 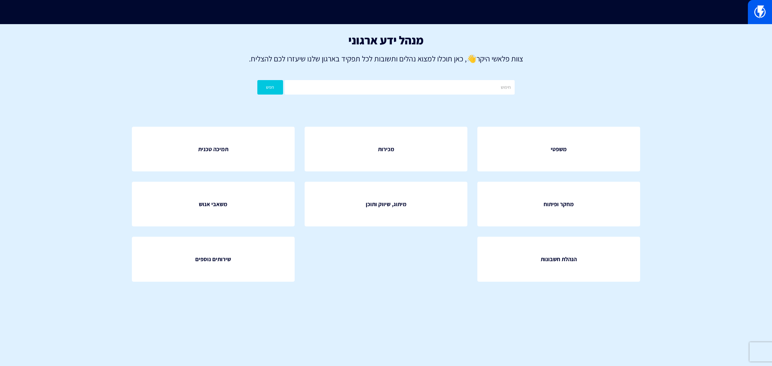 I want to click on a: תמיכה טכנית, so click(x=213, y=149).